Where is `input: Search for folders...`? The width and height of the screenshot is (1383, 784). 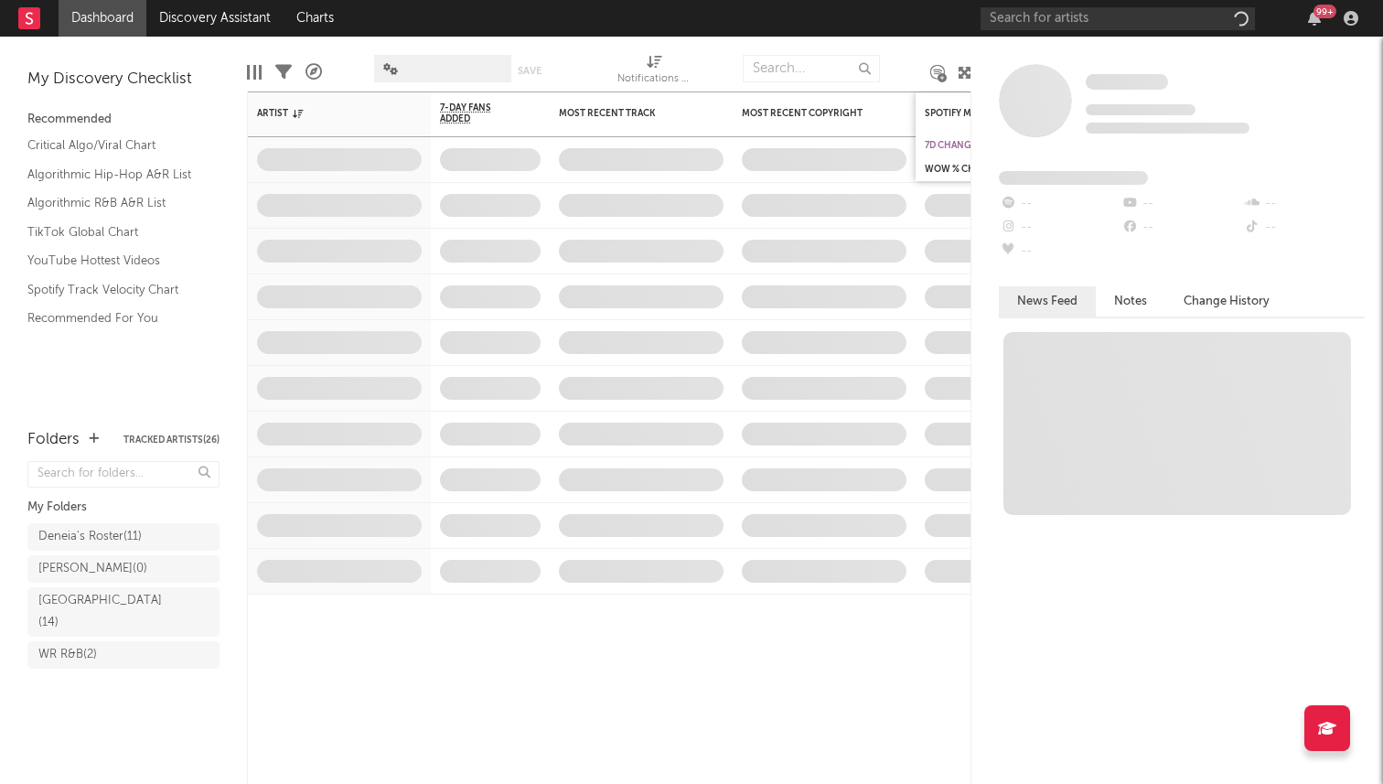
input: Search for folders... is located at coordinates (123, 474).